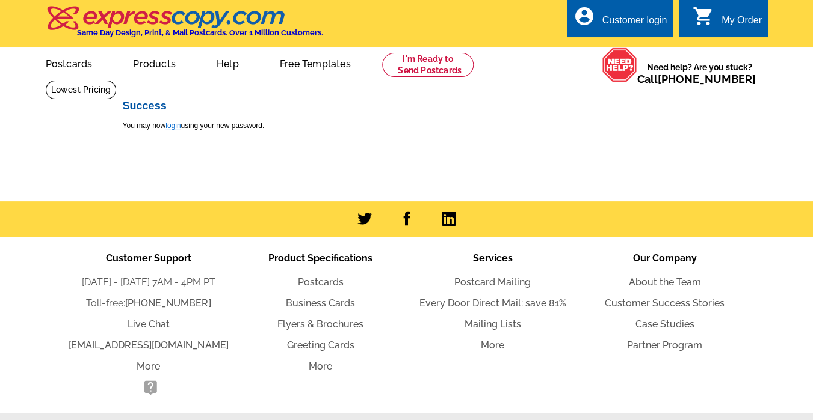  What do you see at coordinates (149, 258) in the screenshot?
I see `span: Customer Support` at bounding box center [149, 258].